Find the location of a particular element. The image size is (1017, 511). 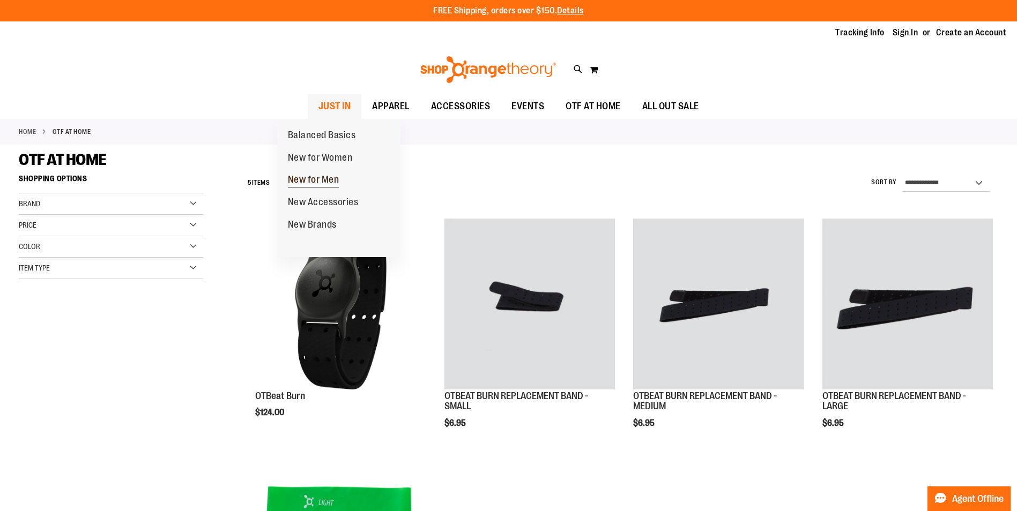

span: EVENTS is located at coordinates (527, 106).